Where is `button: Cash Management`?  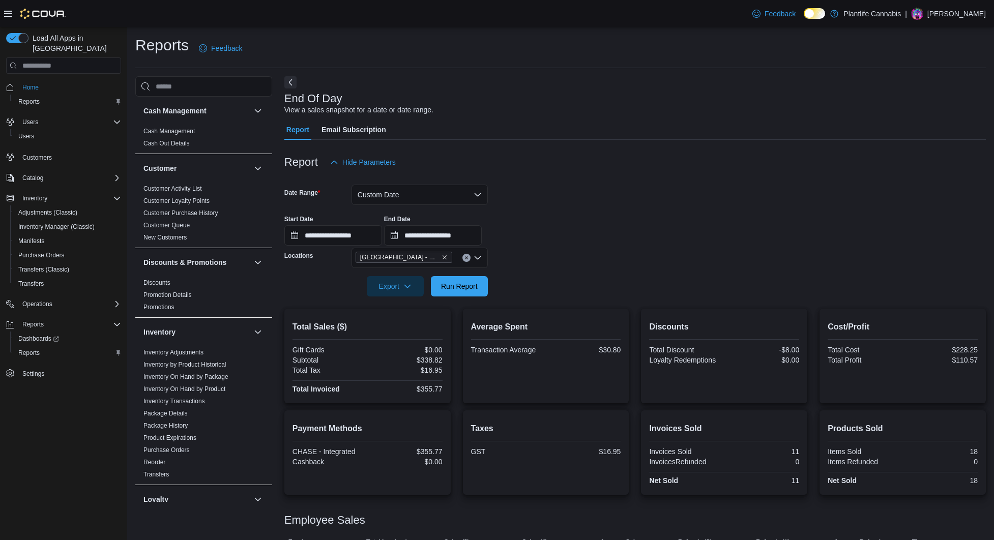
button: Cash Management is located at coordinates (258, 111).